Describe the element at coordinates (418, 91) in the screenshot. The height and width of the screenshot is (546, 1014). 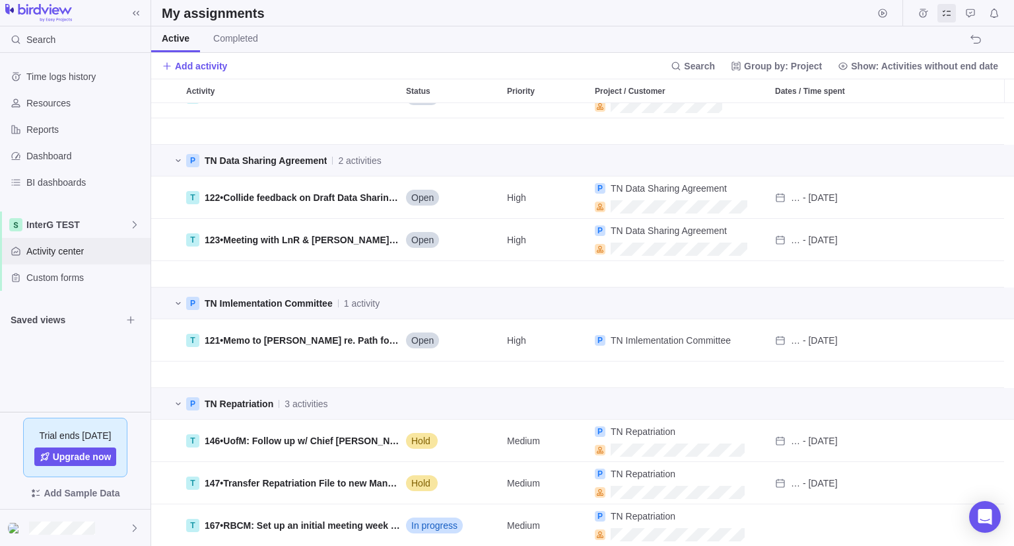
I see `span: Status` at that location.